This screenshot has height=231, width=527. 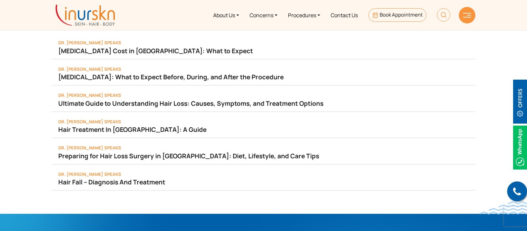 I want to click on img: inurskn-logo, so click(x=85, y=15).